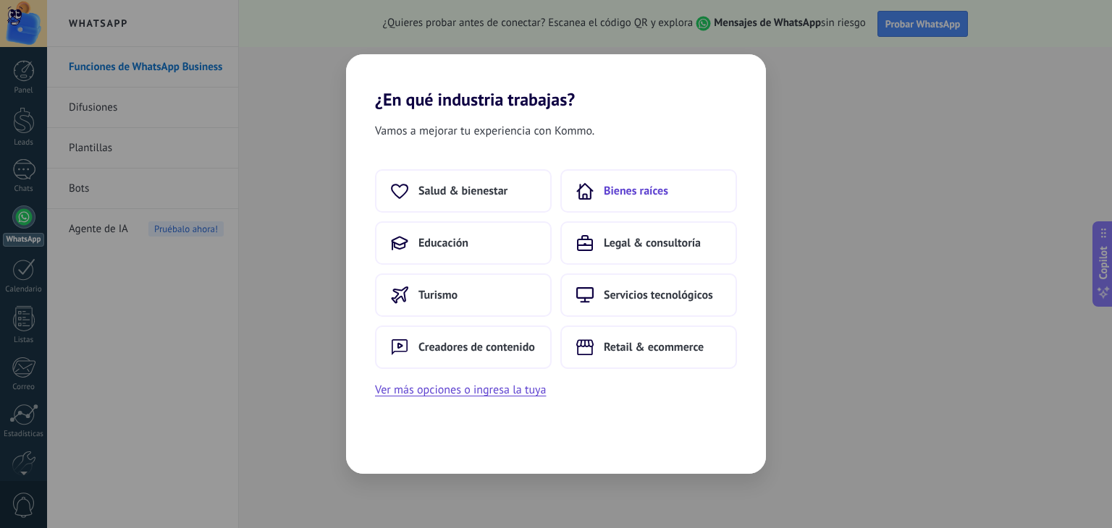 This screenshot has height=528, width=1112. I want to click on span: Servicios tecnológicos, so click(658, 295).